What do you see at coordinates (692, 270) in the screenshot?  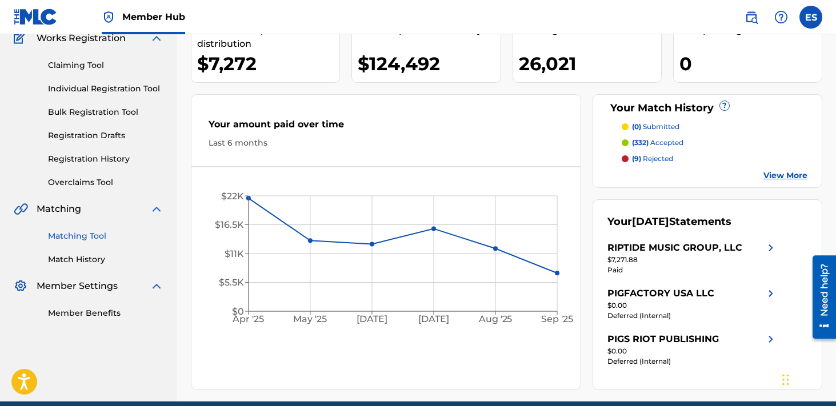 I see `div: Paid` at bounding box center [692, 270].